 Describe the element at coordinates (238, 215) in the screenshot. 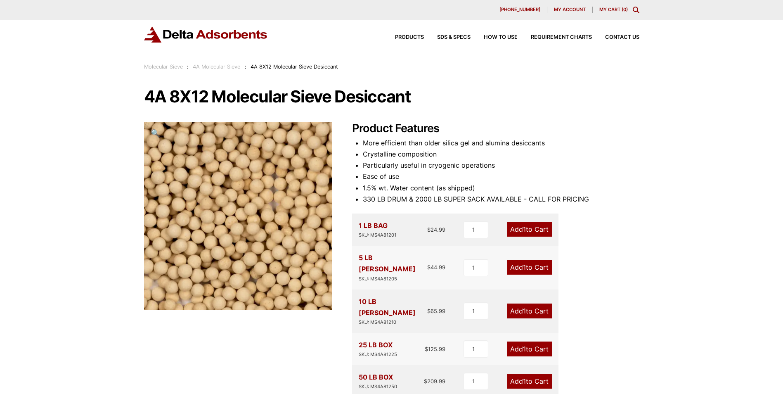

I see `a: 4A 8X12 Molecular Sieve Desiccant` at that location.